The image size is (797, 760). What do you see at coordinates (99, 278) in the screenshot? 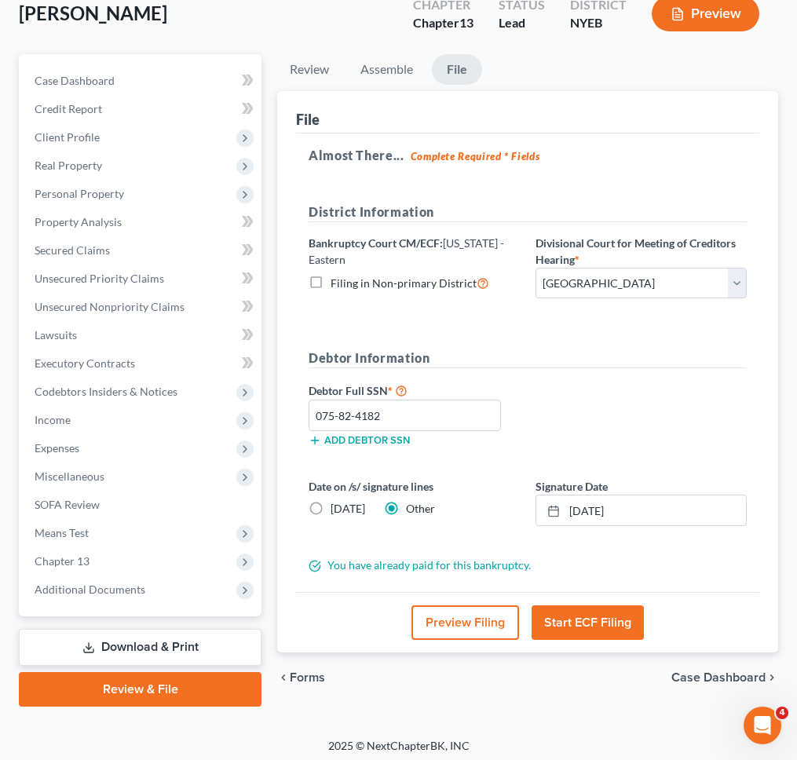
I see `span: Unsecured Priority Claims` at bounding box center [99, 278].